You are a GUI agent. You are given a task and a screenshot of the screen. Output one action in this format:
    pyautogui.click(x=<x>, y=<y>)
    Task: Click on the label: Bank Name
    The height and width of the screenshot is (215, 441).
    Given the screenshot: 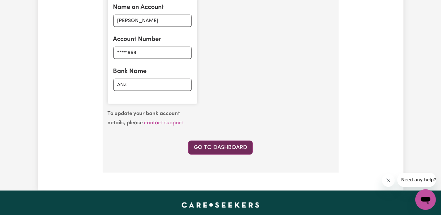 What is the action you would take?
    pyautogui.click(x=130, y=72)
    